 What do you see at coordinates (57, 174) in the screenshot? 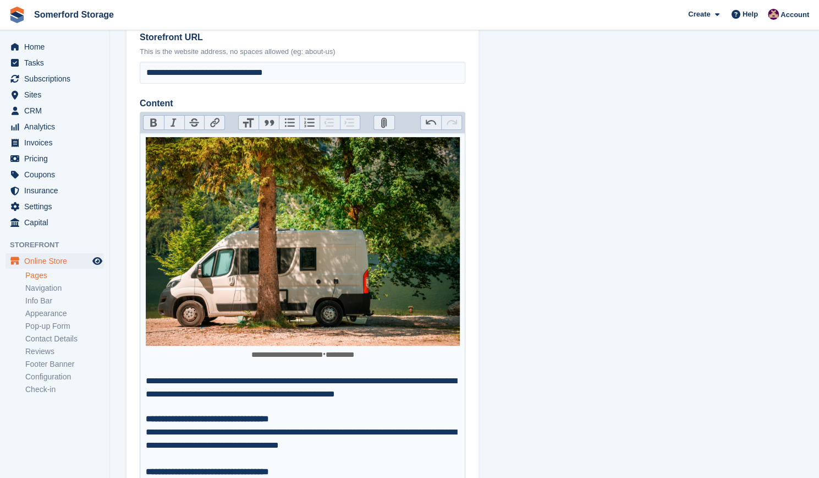
I see `span: Coupons` at bounding box center [57, 174].